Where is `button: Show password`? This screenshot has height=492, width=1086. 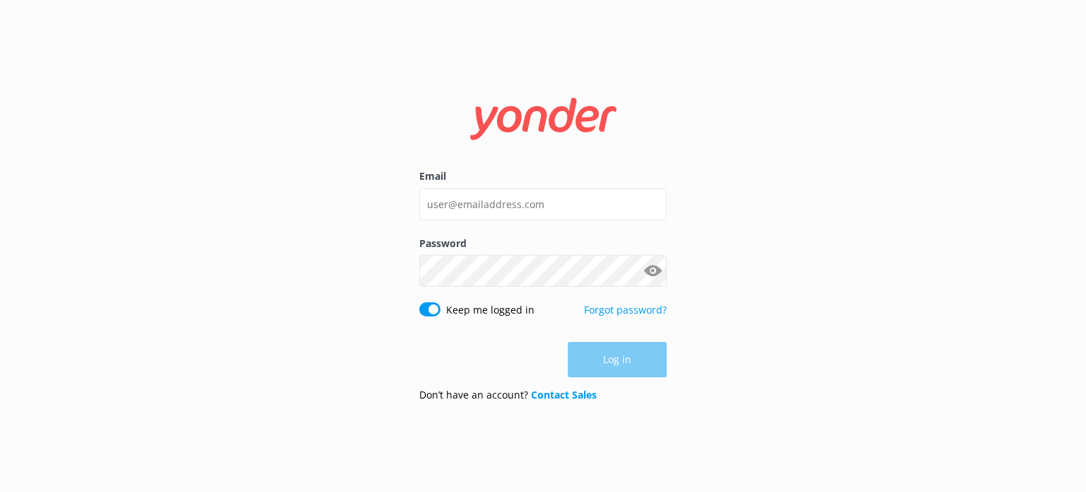 button: Show password is located at coordinates (653, 271).